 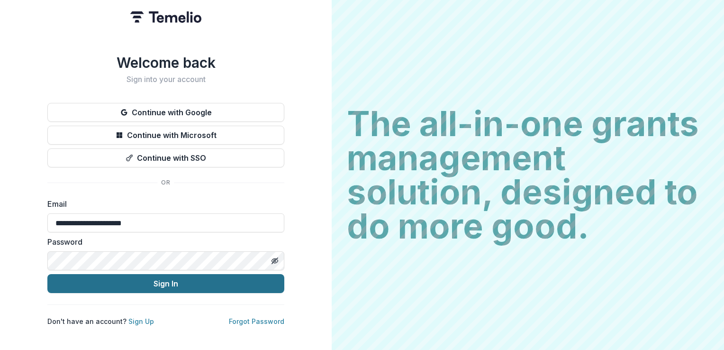 I want to click on label: Email, so click(x=163, y=204).